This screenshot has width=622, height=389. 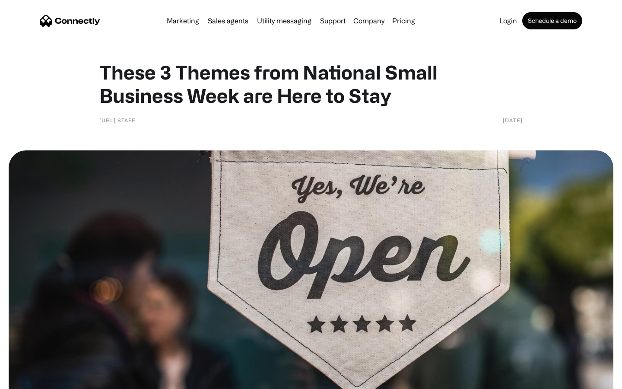 What do you see at coordinates (311, 84) in the screenshot?
I see `h1: These 3 Themes from National Small Business Week are Here to Stay` at bounding box center [311, 84].